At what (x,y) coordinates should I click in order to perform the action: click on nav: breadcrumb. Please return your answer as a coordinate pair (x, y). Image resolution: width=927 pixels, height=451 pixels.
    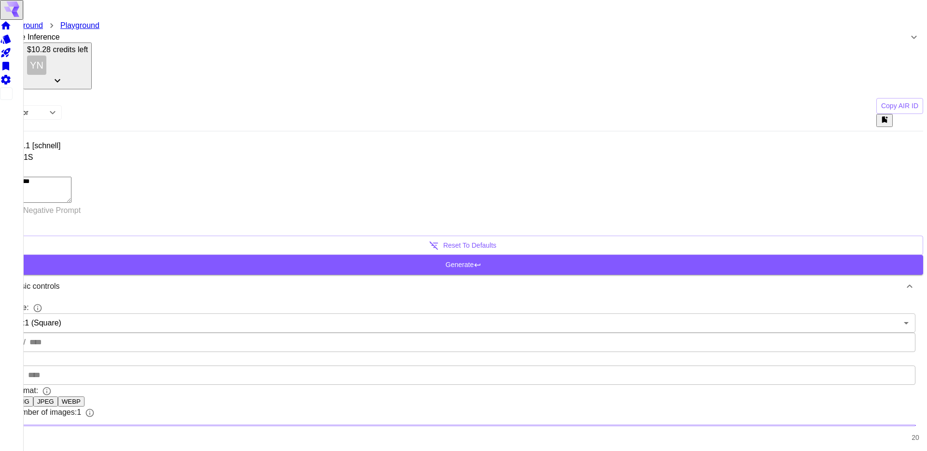
    Looking at the image, I should click on (464, 26).